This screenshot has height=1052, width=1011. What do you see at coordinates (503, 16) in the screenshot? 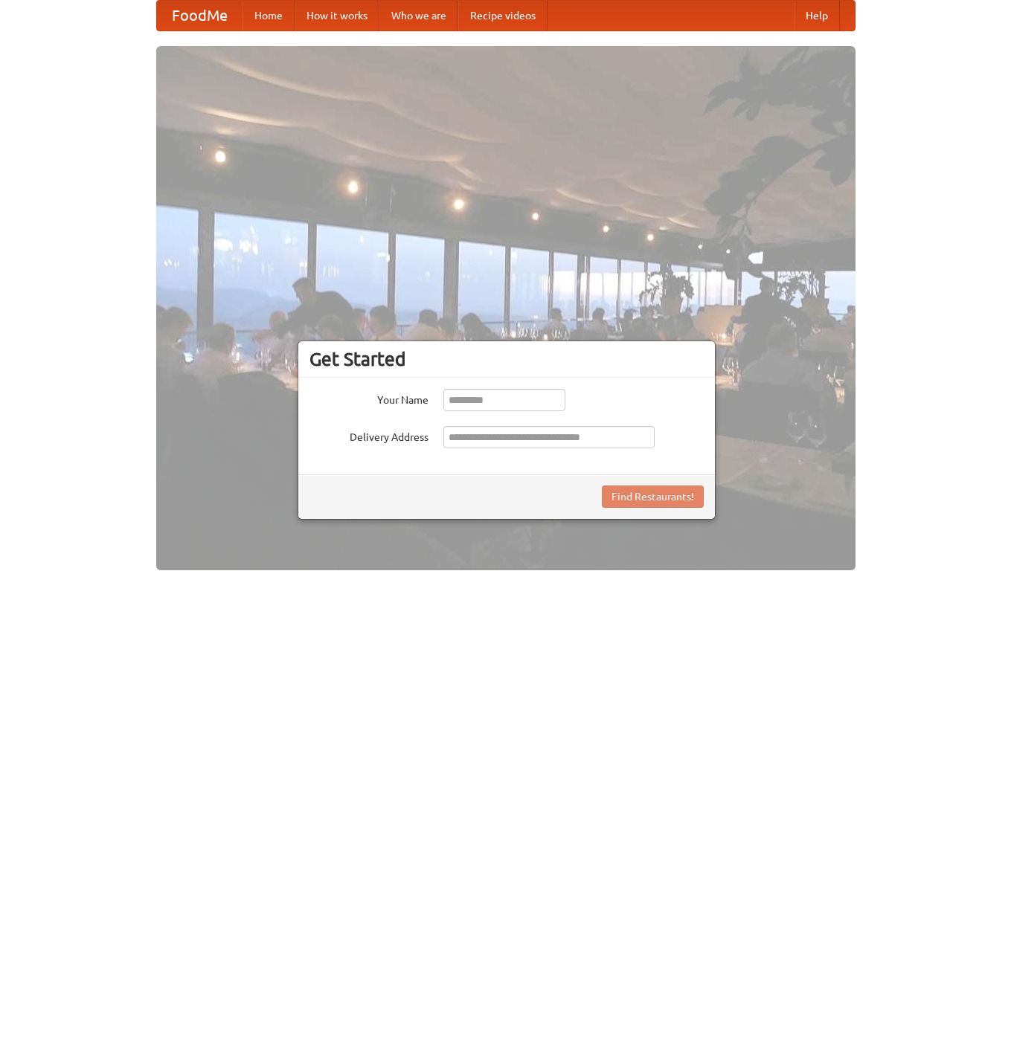
I see `a: Recipe videos` at bounding box center [503, 16].